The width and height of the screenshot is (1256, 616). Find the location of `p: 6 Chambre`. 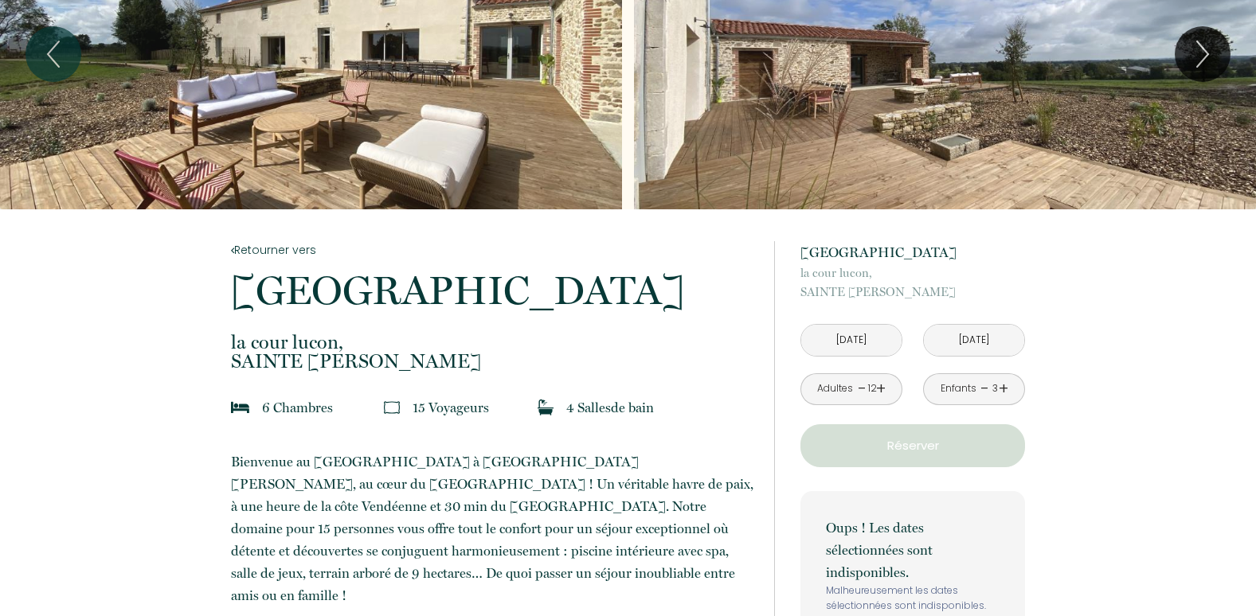

p: 6 Chambre is located at coordinates (297, 408).